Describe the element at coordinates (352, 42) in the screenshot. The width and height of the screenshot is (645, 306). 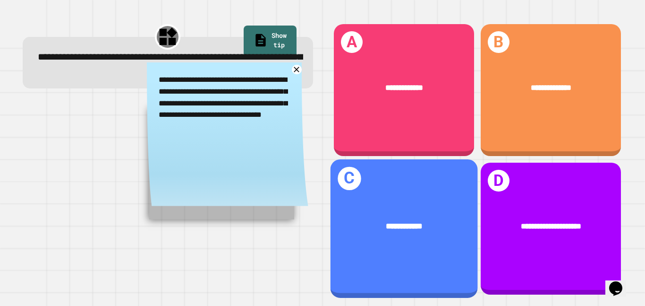
I see `h1: A` at that location.